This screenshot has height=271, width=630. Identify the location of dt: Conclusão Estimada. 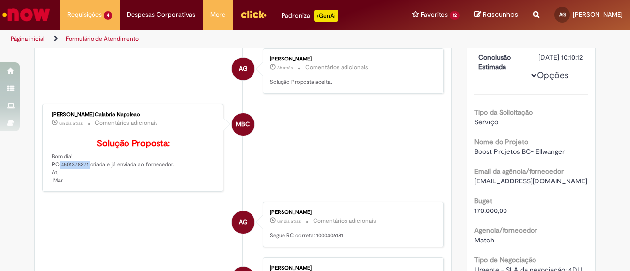
(501, 62).